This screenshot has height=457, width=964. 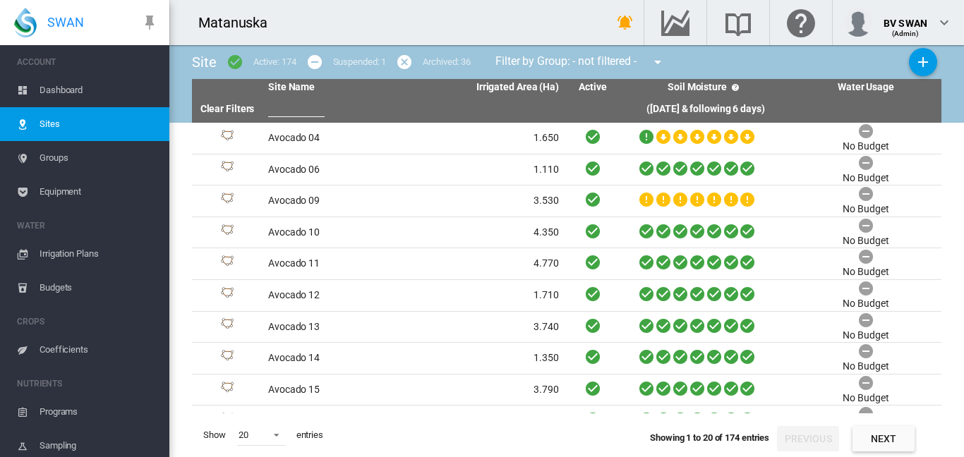 What do you see at coordinates (567, 233) in the screenshot?
I see `tr: Site Id: 17421 Avocado 10 4.350 No Budget` at bounding box center [567, 233].